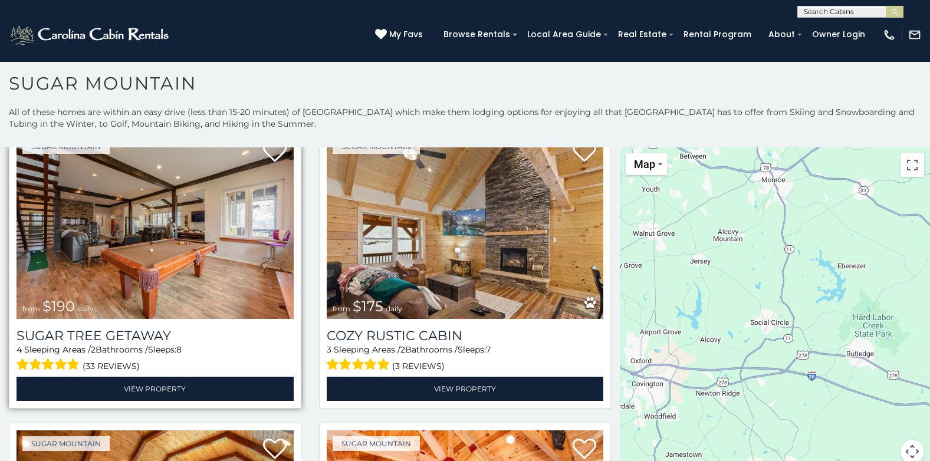 The width and height of the screenshot is (930, 461). I want to click on a: Sugar Tree Getaway, so click(155, 336).